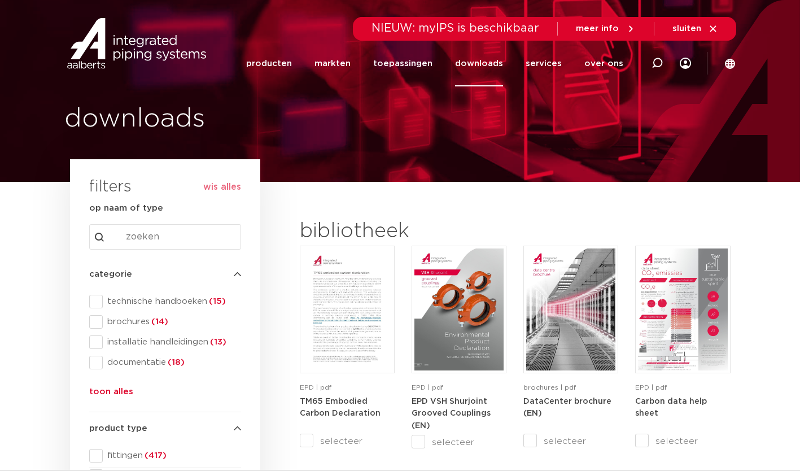  What do you see at coordinates (687, 28) in the screenshot?
I see `span: sluiten` at bounding box center [687, 28].